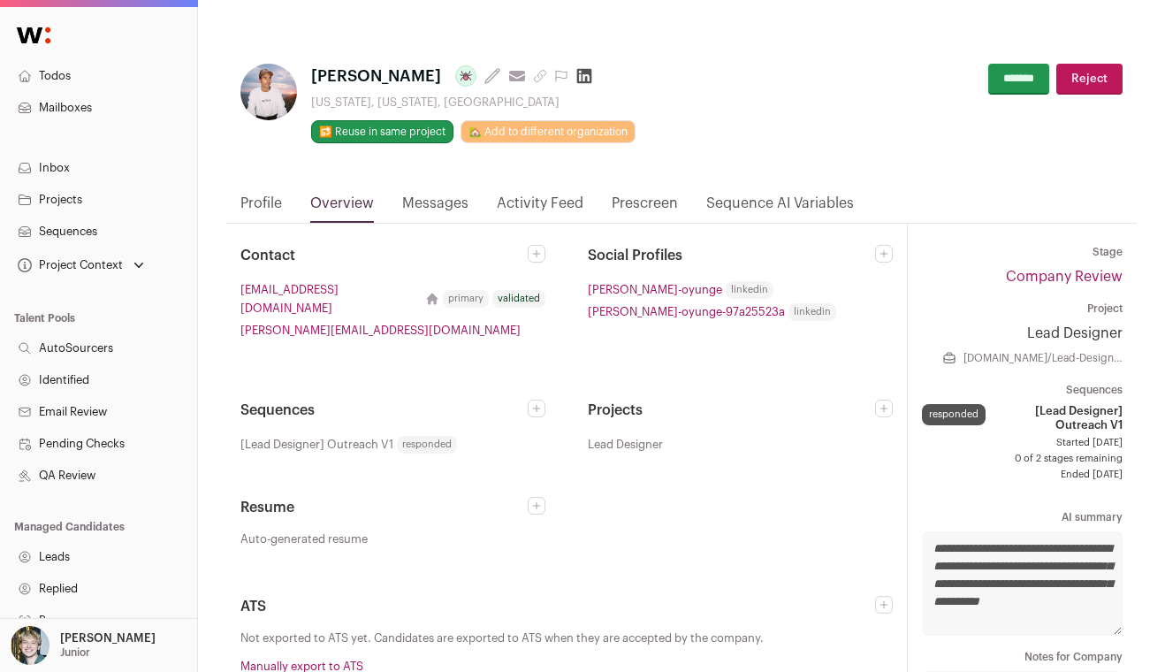 This screenshot has height=672, width=1165. What do you see at coordinates (435, 208) in the screenshot?
I see `a: Messages` at bounding box center [435, 208].